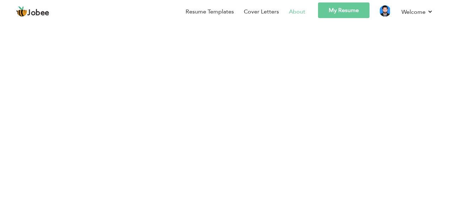 The height and width of the screenshot is (198, 449). What do you see at coordinates (33, 12) in the screenshot?
I see `a: Jobee` at bounding box center [33, 12].